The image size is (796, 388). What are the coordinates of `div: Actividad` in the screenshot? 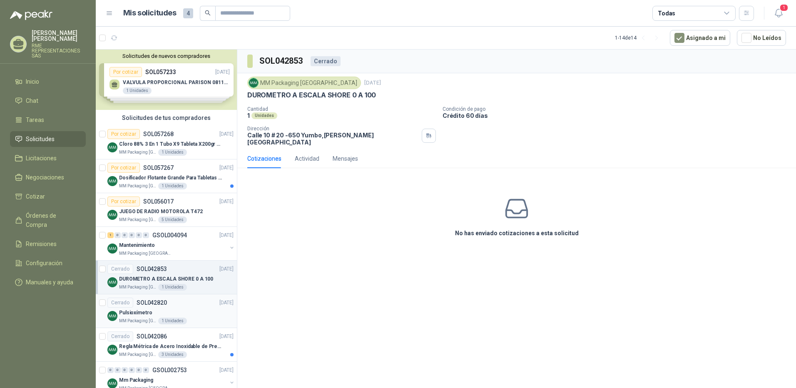 It's located at (307, 159).